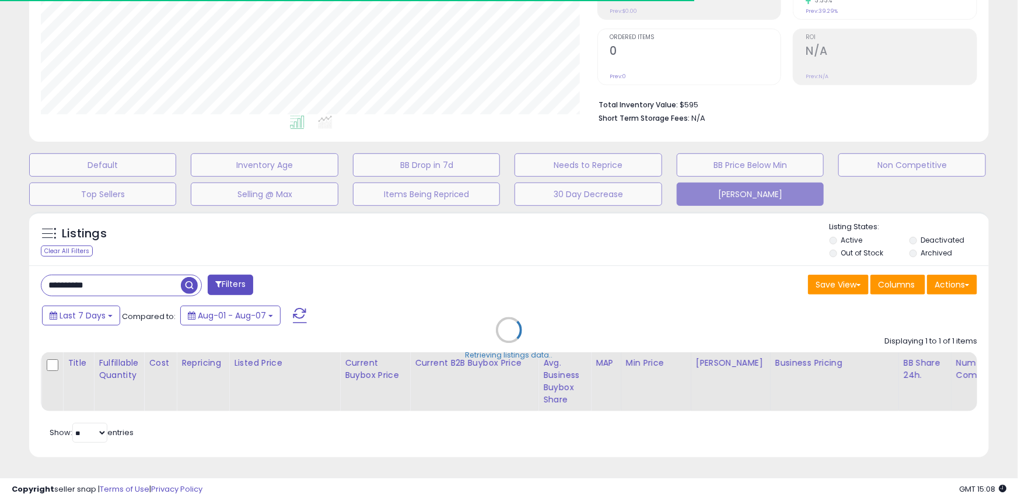  What do you see at coordinates (750, 165) in the screenshot?
I see `button: BB Price Below Min` at bounding box center [750, 165].